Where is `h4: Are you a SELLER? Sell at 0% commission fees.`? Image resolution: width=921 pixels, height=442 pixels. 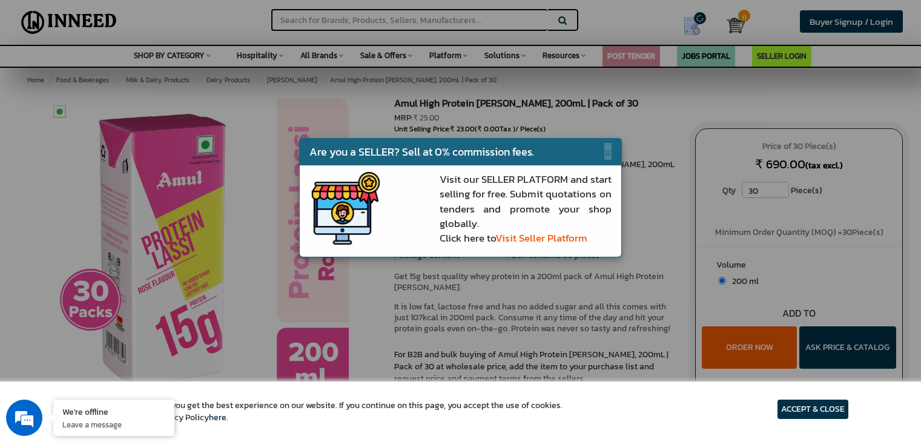 h4: Are you a SELLER? Sell at 0% commission fees. is located at coordinates (460, 152).